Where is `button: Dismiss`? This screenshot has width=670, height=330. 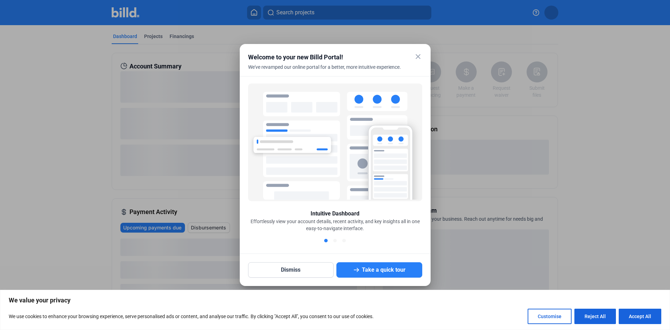
button: Dismiss is located at coordinates (291, 270).